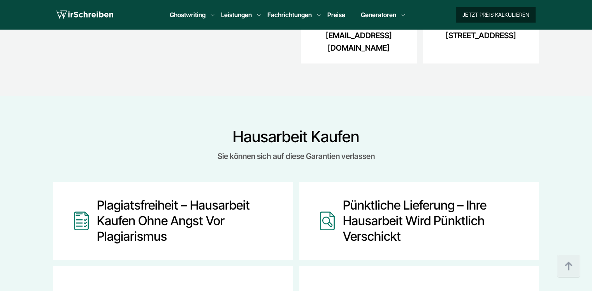  What do you see at coordinates (432, 221) in the screenshot?
I see `div: Pünktliche Lieferung – Ihre Hausarbeit wird pünktlich verschickt` at bounding box center [432, 221].